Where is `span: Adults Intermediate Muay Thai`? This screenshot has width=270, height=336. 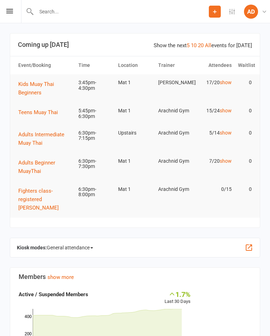
span: Adults Intermediate Muay Thai is located at coordinates (41, 139).